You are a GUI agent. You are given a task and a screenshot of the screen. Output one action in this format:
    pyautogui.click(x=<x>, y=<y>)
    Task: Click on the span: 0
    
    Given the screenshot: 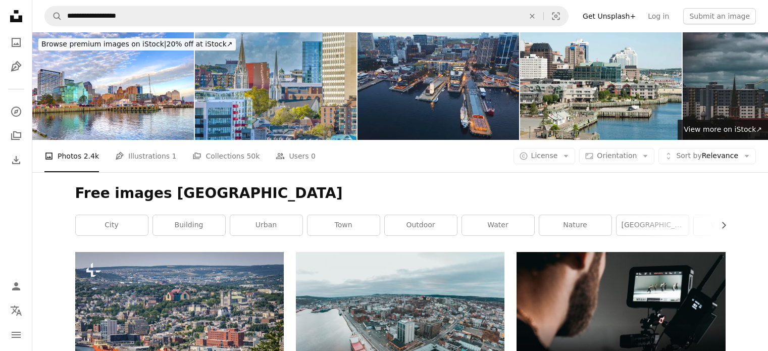 What is the action you would take?
    pyautogui.click(x=313, y=156)
    